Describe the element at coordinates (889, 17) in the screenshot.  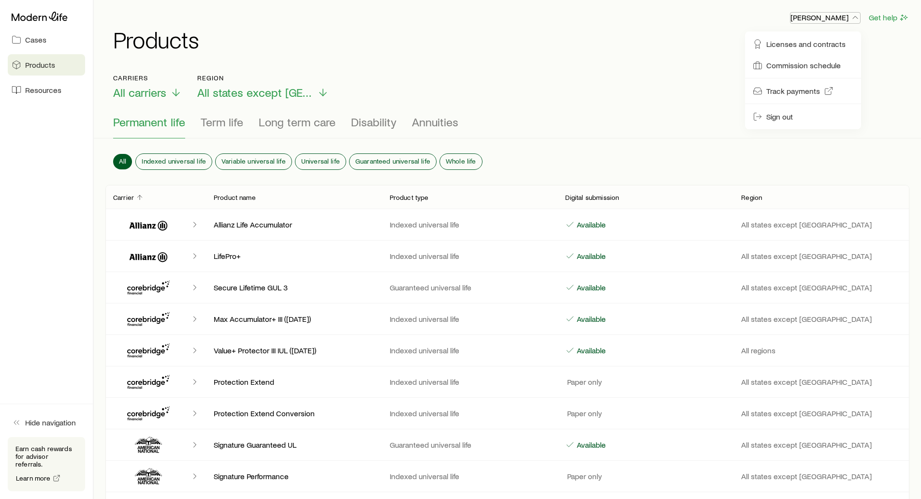
I see `button: Get help` at that location.